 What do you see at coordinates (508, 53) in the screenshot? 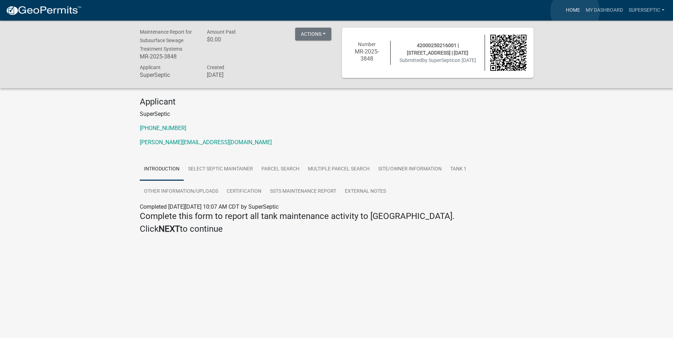
I see `img: QR code` at bounding box center [508, 53].